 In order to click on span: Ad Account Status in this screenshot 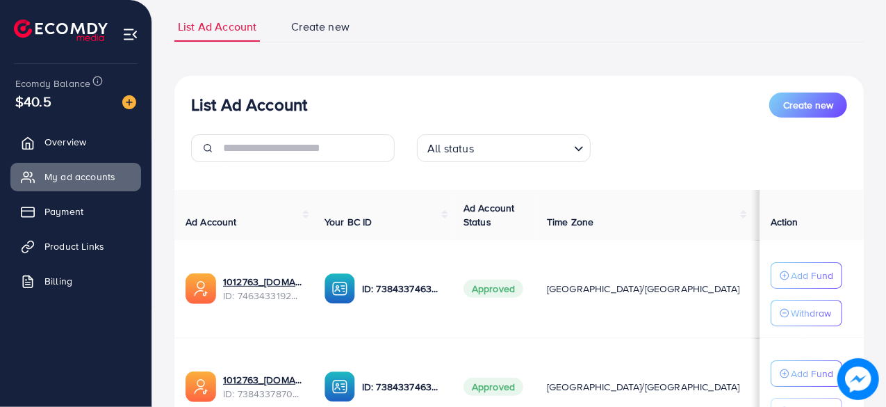, I will do `click(489, 215)`.